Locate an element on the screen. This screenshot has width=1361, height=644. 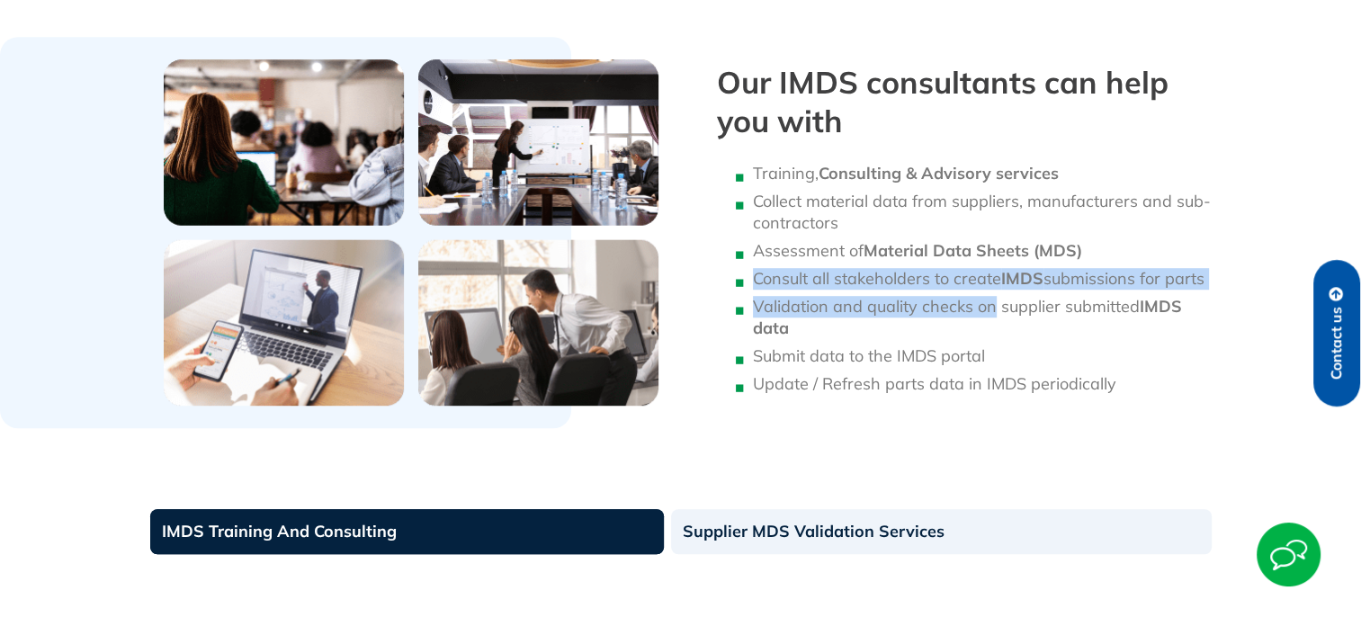
li: Validation and quality checks on supplier submitted is located at coordinates (982, 318).